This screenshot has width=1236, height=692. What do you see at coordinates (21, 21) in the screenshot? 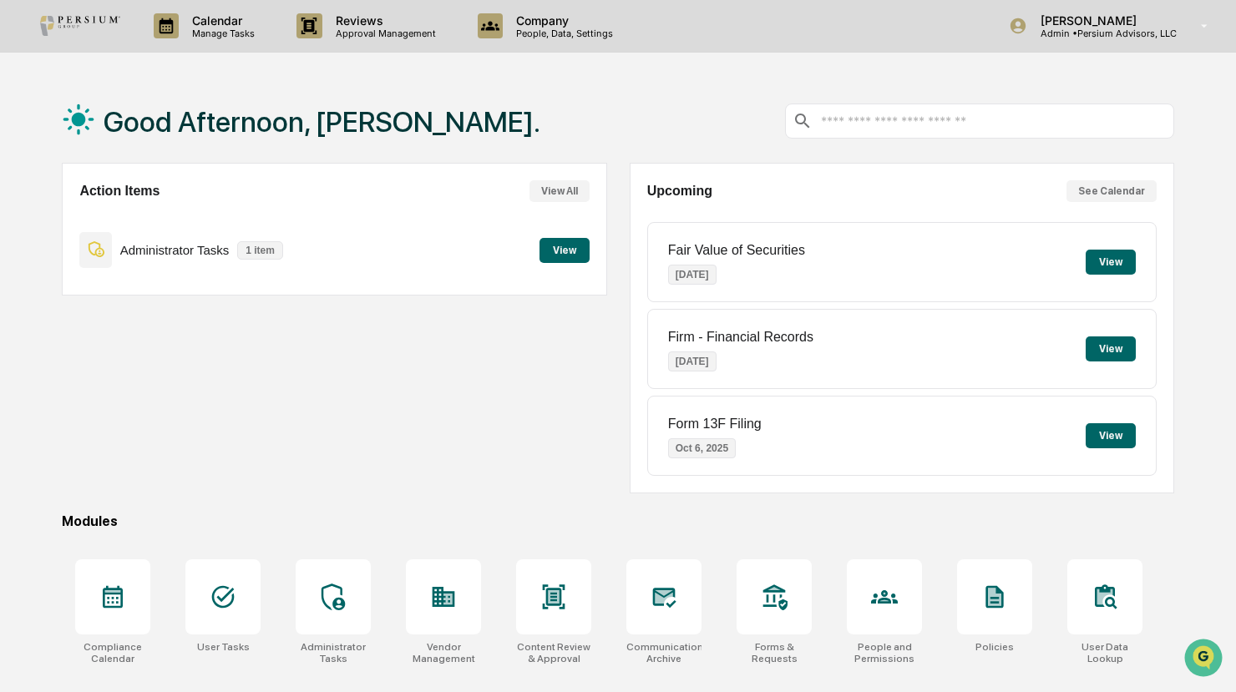
I see `button: Open customer support` at bounding box center [21, 21].